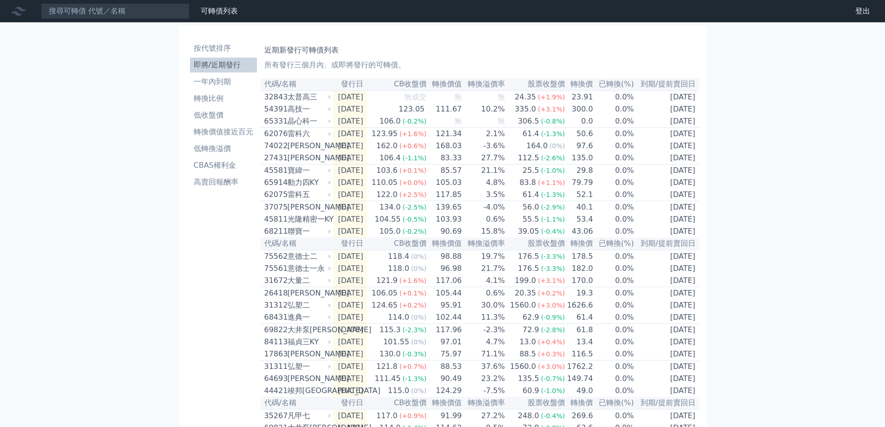 The width and height of the screenshot is (885, 427). Describe the element at coordinates (223, 165) in the screenshot. I see `li: CBAS權利金` at that location.